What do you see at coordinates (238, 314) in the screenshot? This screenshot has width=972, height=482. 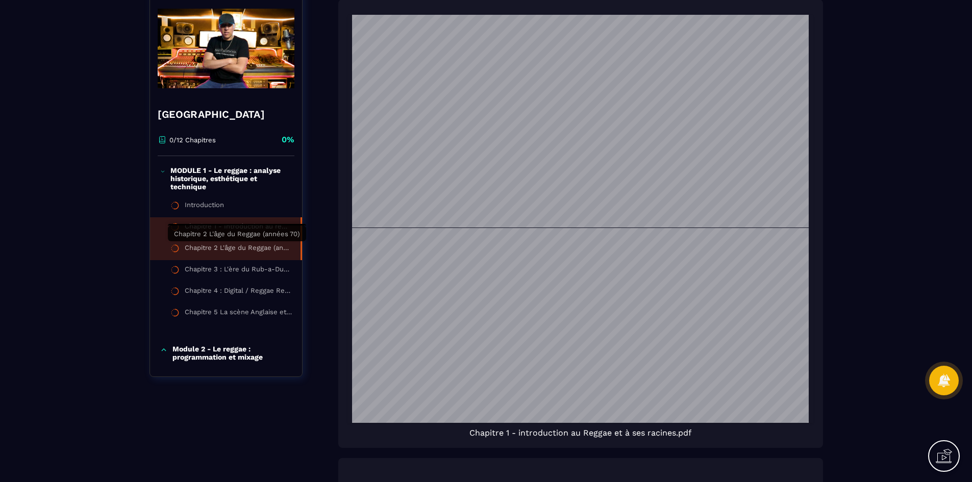 I see `div: Chapitre 5 La scène Anglaise et le Reggae international` at bounding box center [238, 314].